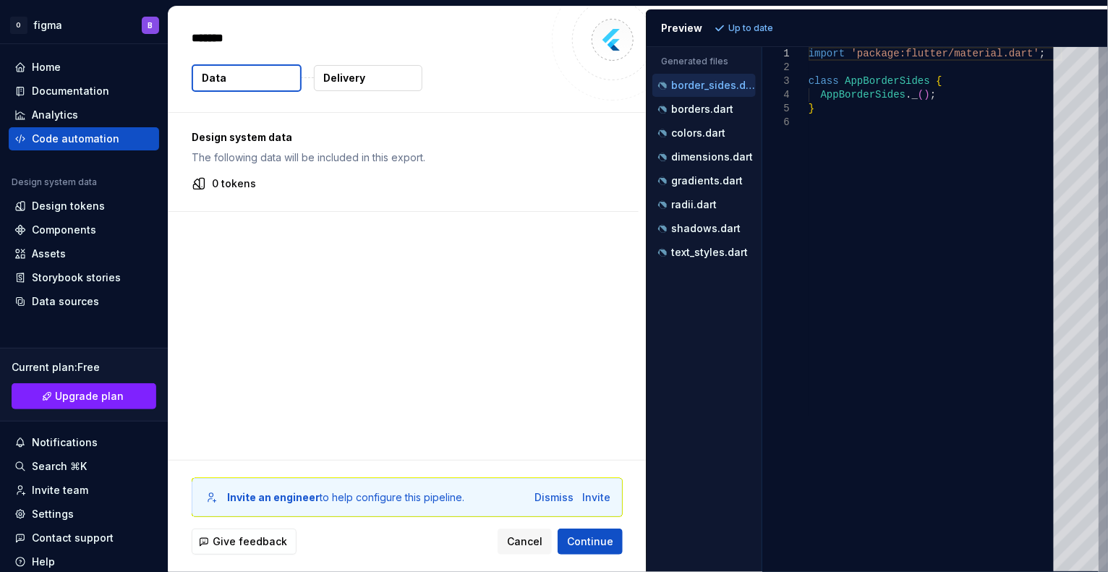 This screenshot has height=572, width=1108. Describe the element at coordinates (826, 54) in the screenshot. I see `span: import` at that location.